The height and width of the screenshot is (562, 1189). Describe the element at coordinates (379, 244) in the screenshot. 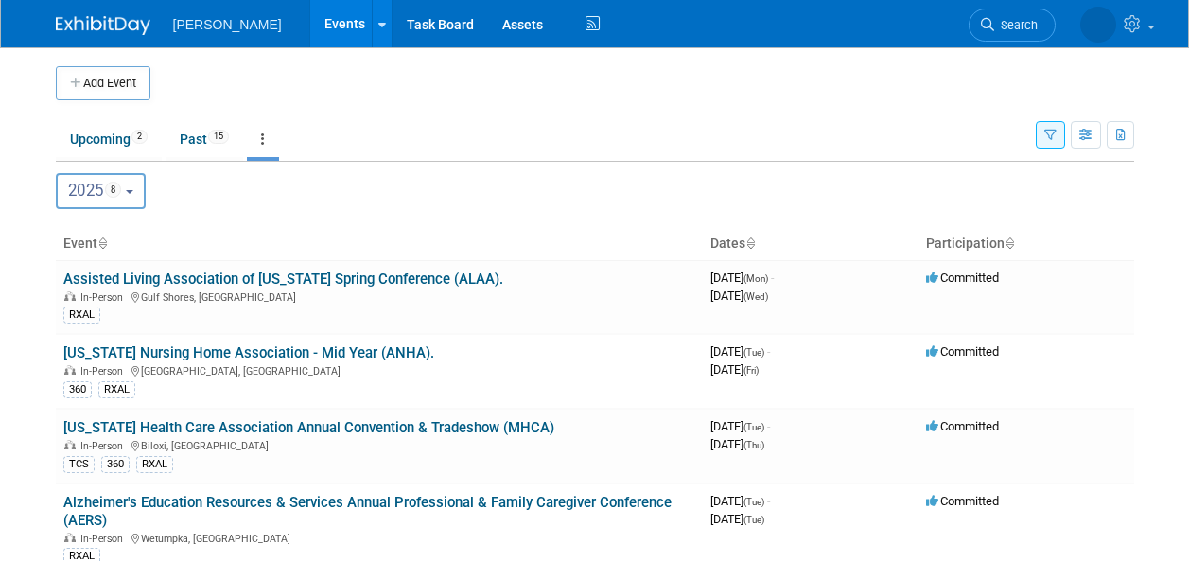

I see `th: Event` at that location.